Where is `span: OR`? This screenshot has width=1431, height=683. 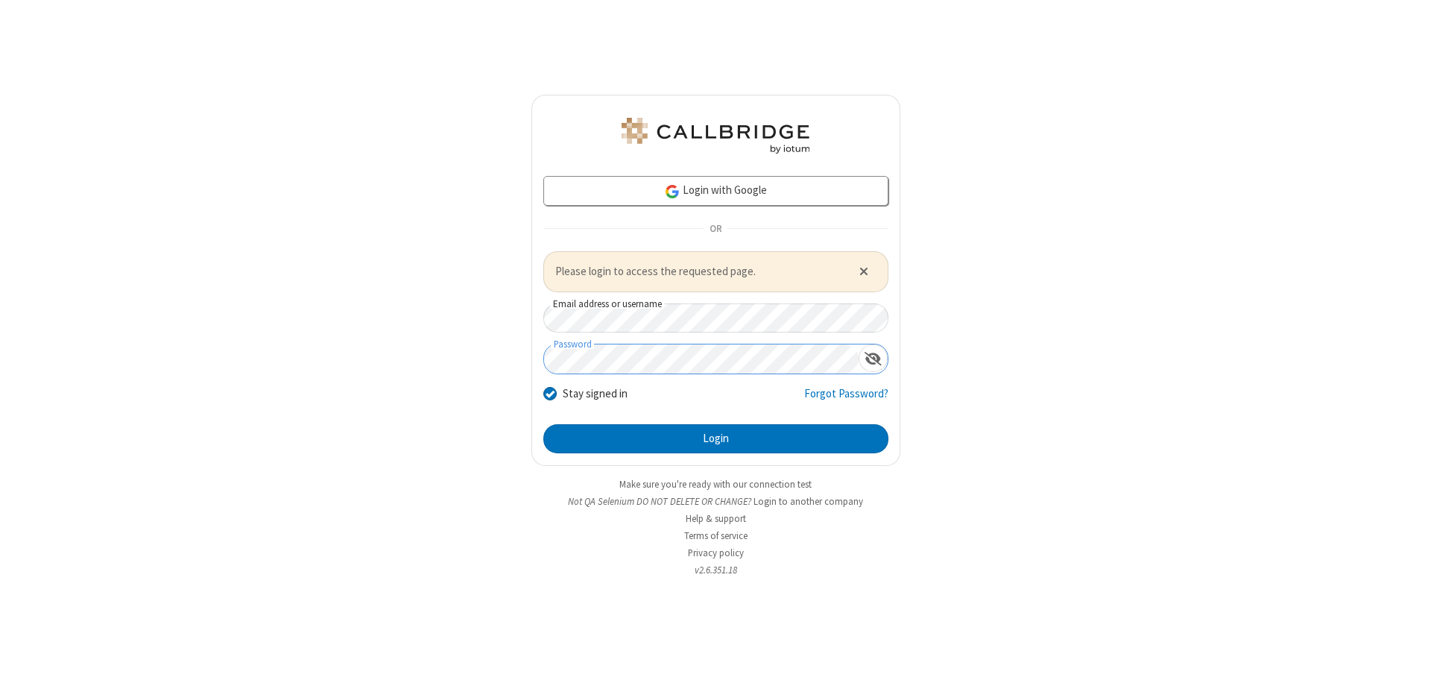 span: OR is located at coordinates (715, 229).